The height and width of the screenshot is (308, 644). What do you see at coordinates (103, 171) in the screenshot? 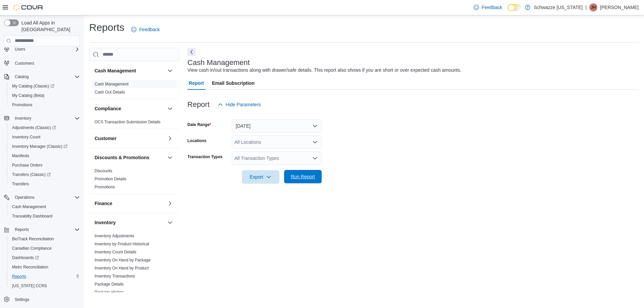
I see `span: Discounts` at bounding box center [103, 171].